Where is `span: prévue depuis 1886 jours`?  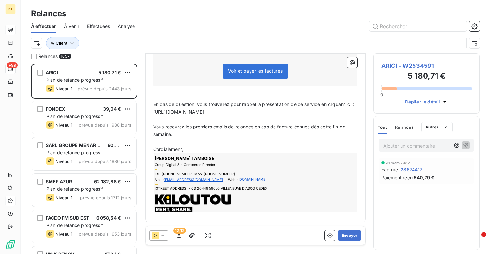
span: prévue depuis 1886 jours is located at coordinates (105, 161).